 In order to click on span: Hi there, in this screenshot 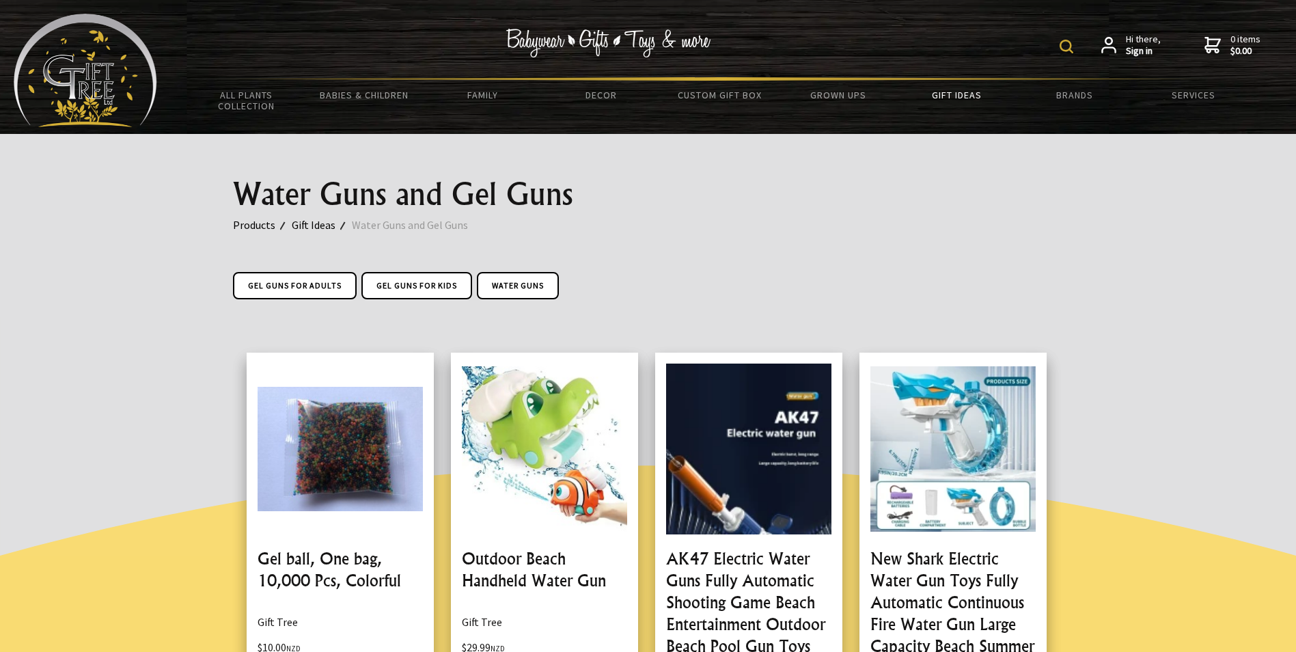, I will do `click(1143, 45)`.